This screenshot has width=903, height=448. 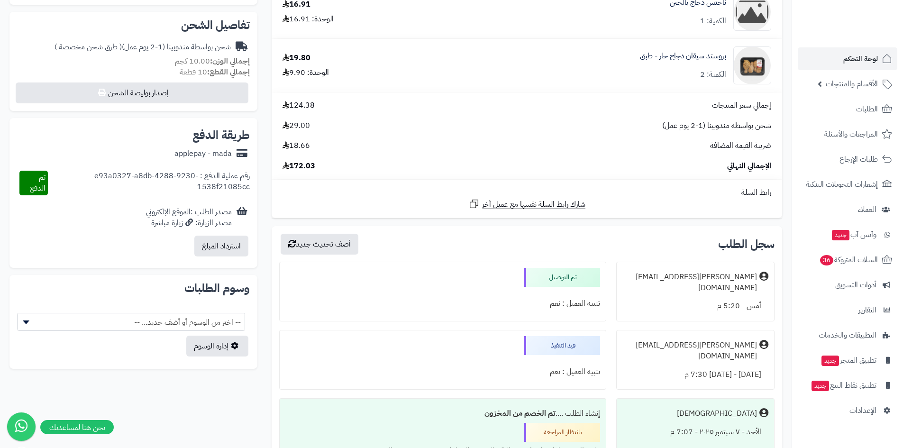 I want to click on span: -- اختر من الوسوم أو أضف جديد... --, so click(x=131, y=322).